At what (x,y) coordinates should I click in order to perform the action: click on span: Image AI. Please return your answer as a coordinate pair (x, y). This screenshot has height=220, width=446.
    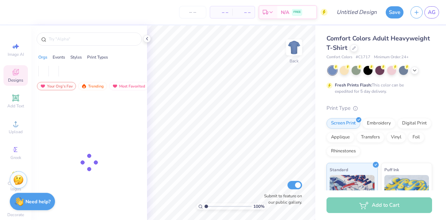
    Looking at the image, I should click on (16, 54).